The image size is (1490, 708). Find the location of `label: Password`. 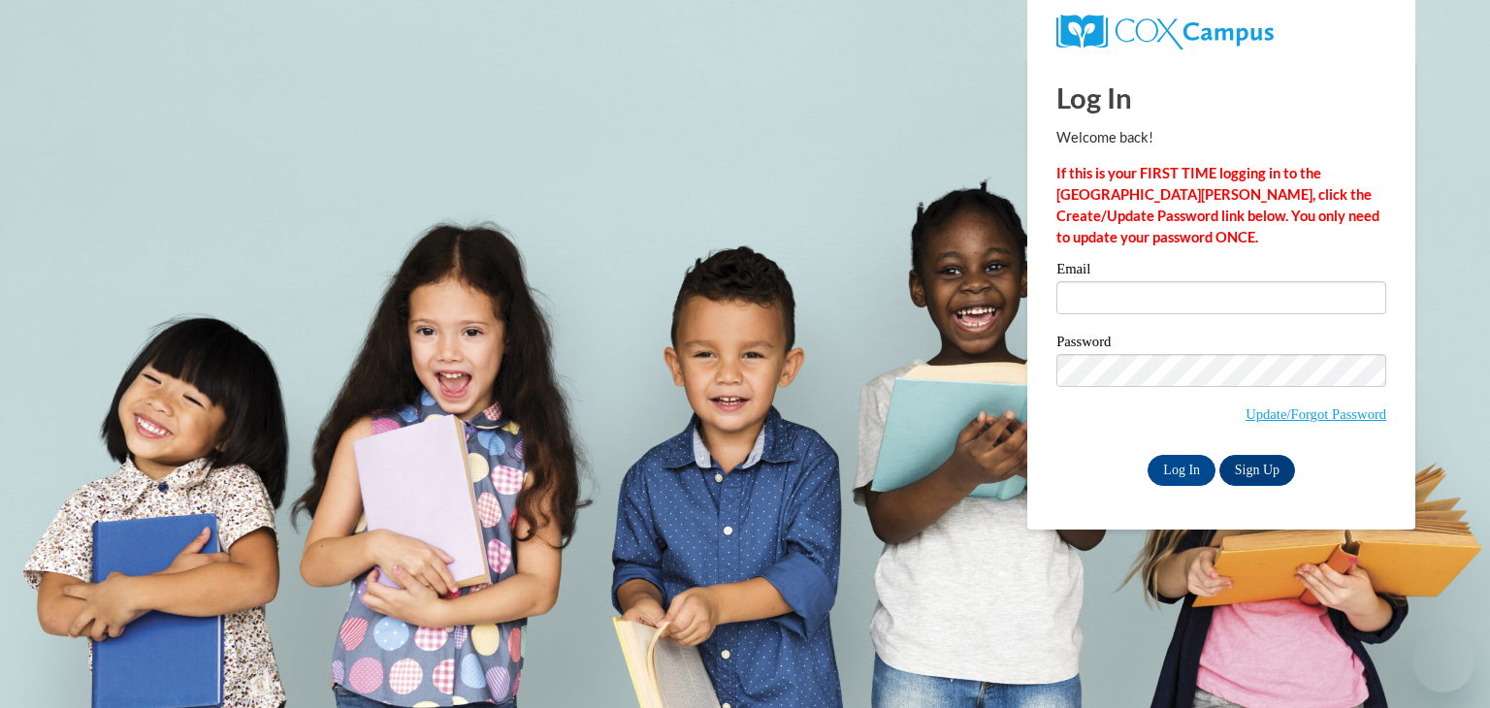

label: Password is located at coordinates (1222, 344).